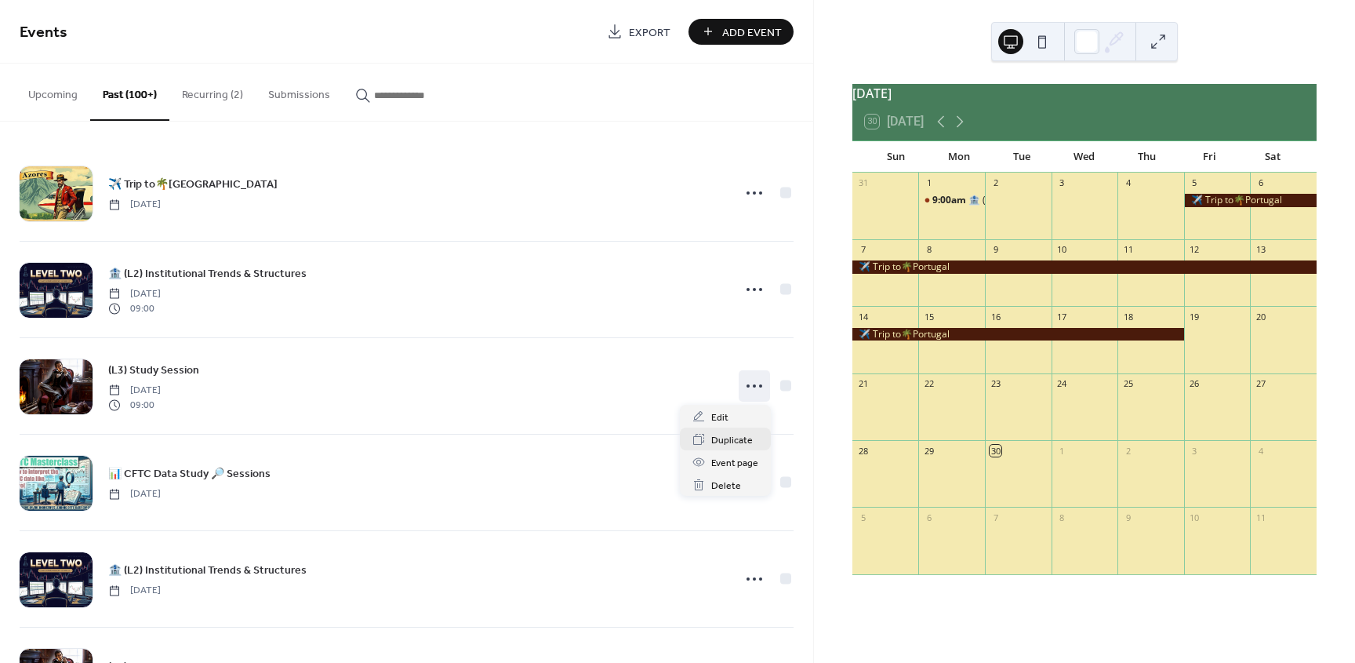  What do you see at coordinates (1260, 383) in the screenshot?
I see `div: 27` at bounding box center [1260, 383].